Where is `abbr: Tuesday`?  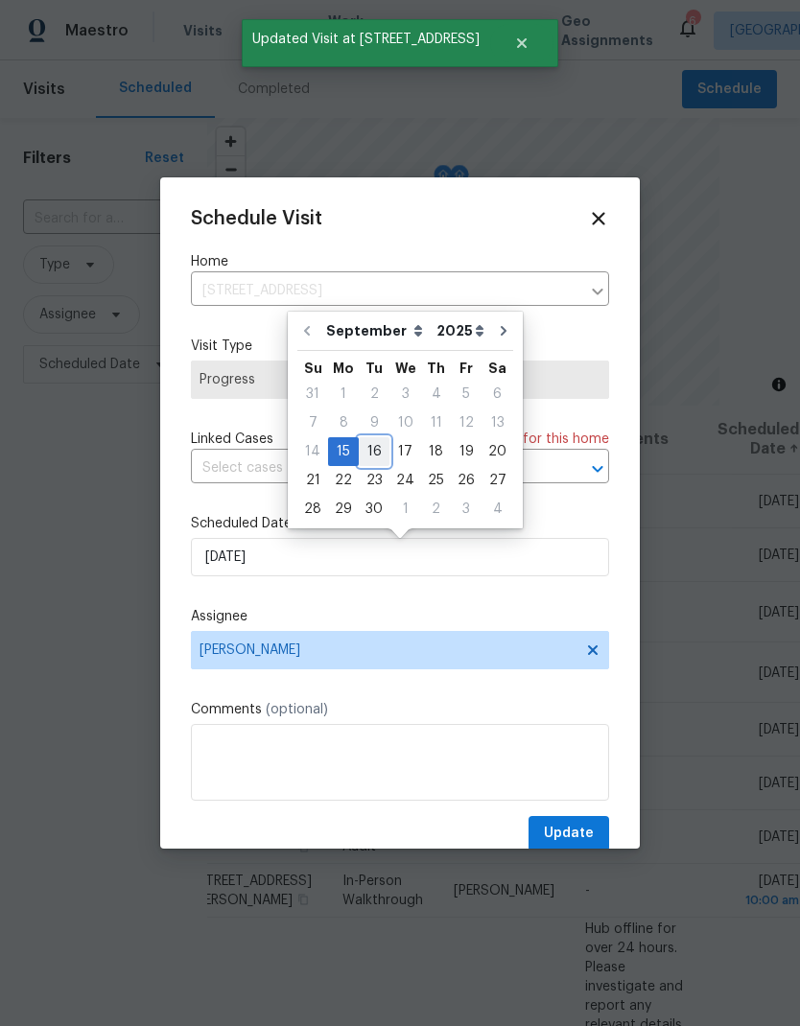 abbr: Tuesday is located at coordinates (374, 368).